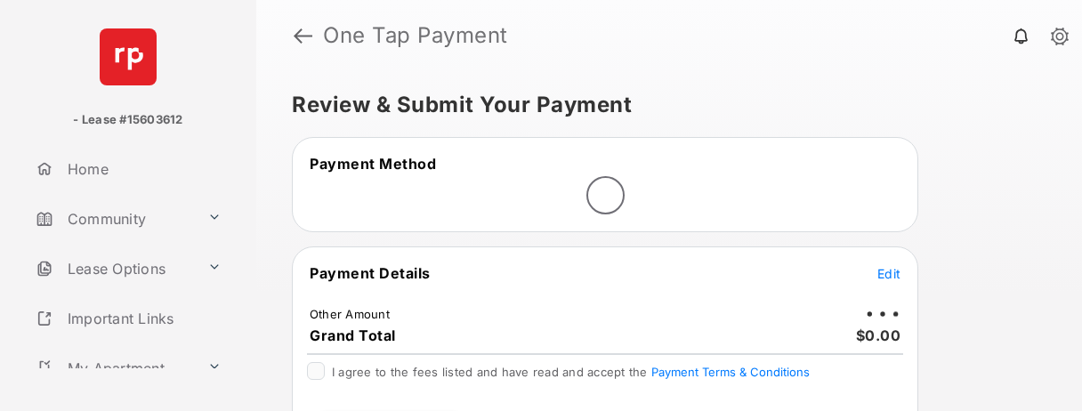 The height and width of the screenshot is (411, 1082). What do you see at coordinates (114, 219) in the screenshot?
I see `a: Community` at bounding box center [114, 219].